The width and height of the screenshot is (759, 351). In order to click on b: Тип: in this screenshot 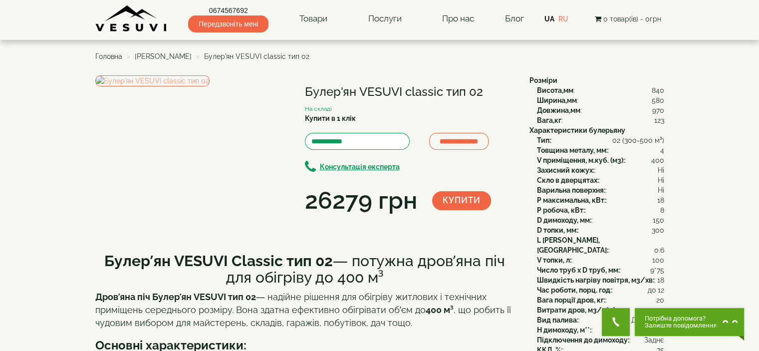, I will do `click(544, 140)`.